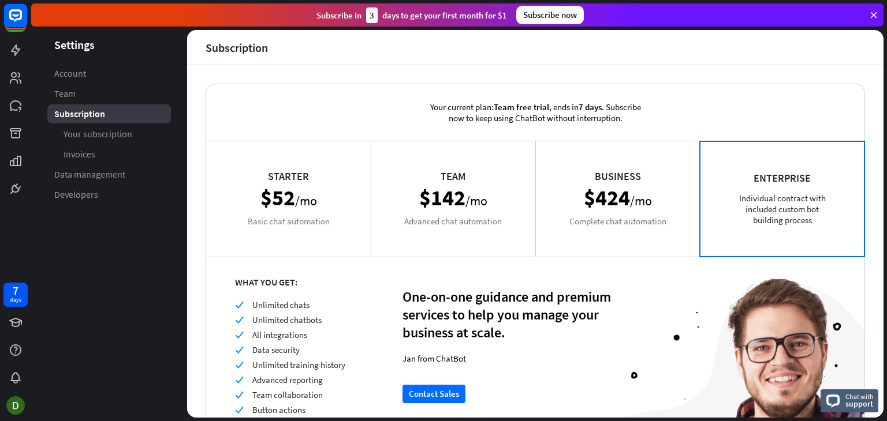  Describe the element at coordinates (521, 107) in the screenshot. I see `span: Team free trial` at that location.